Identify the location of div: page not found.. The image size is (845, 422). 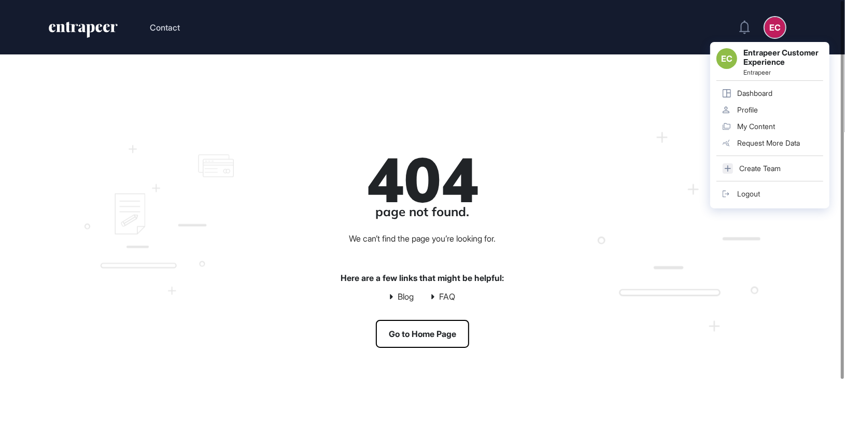
(422, 211).